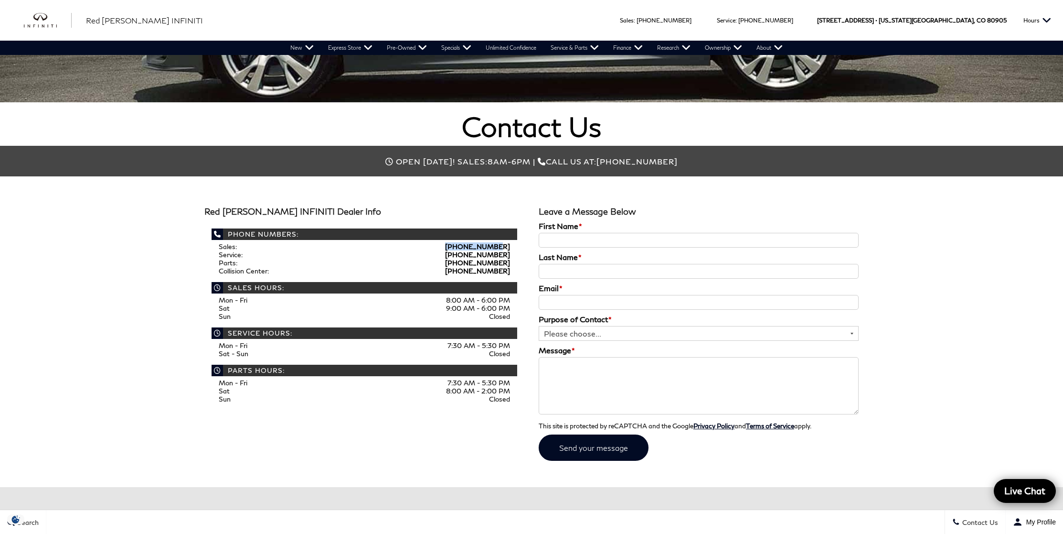 Image resolution: width=1063 pixels, height=534 pixels. I want to click on span: Collision Center:, so click(244, 270).